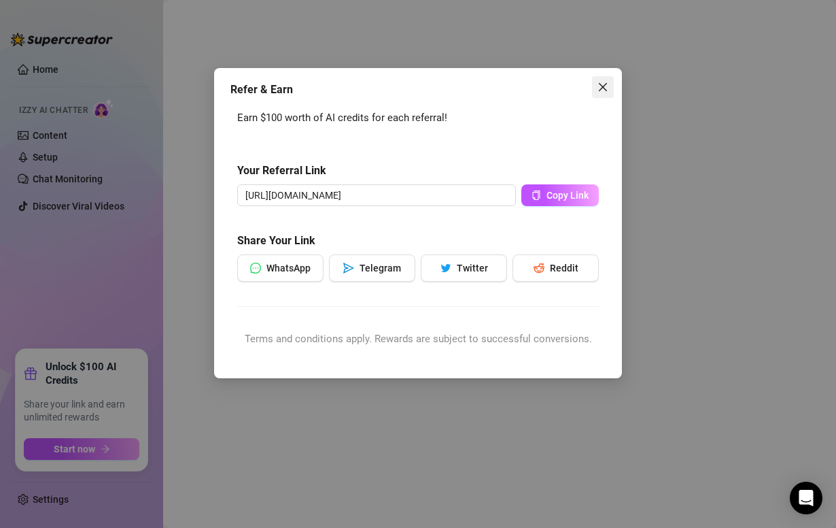  What do you see at coordinates (256, 268) in the screenshot?
I see `span: message` at bounding box center [256, 268].